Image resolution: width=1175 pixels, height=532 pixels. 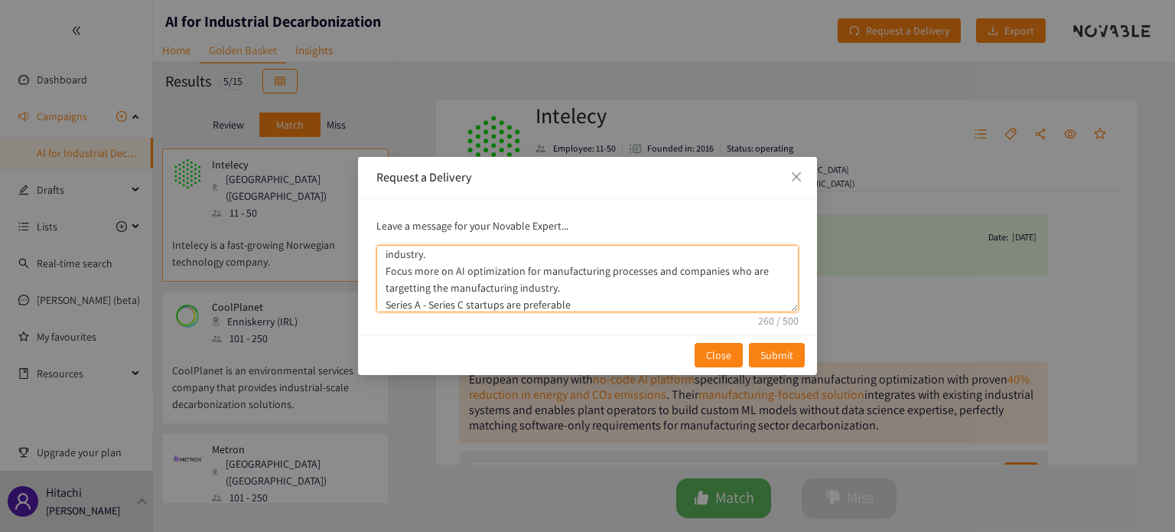 What do you see at coordinates (1137, 495) in the screenshot?
I see `div: チャットウィジェット` at bounding box center [1137, 495].